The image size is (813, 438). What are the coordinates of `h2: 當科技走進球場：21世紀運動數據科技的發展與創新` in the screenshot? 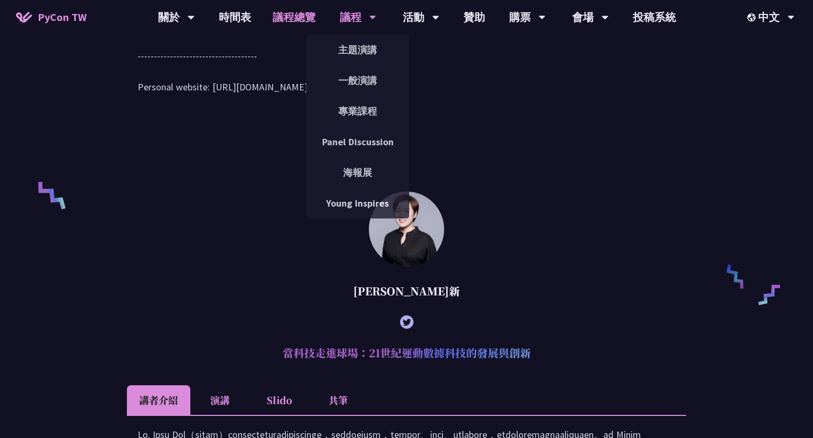 It's located at (406, 353).